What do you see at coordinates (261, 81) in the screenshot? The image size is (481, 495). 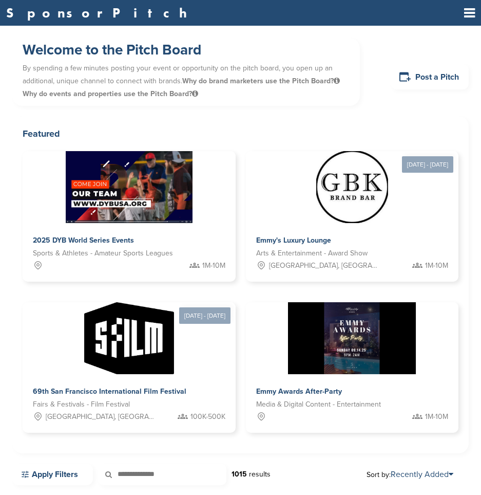 I see `span: Why do brand marketers use the Pitch Board?` at bounding box center [261, 81].